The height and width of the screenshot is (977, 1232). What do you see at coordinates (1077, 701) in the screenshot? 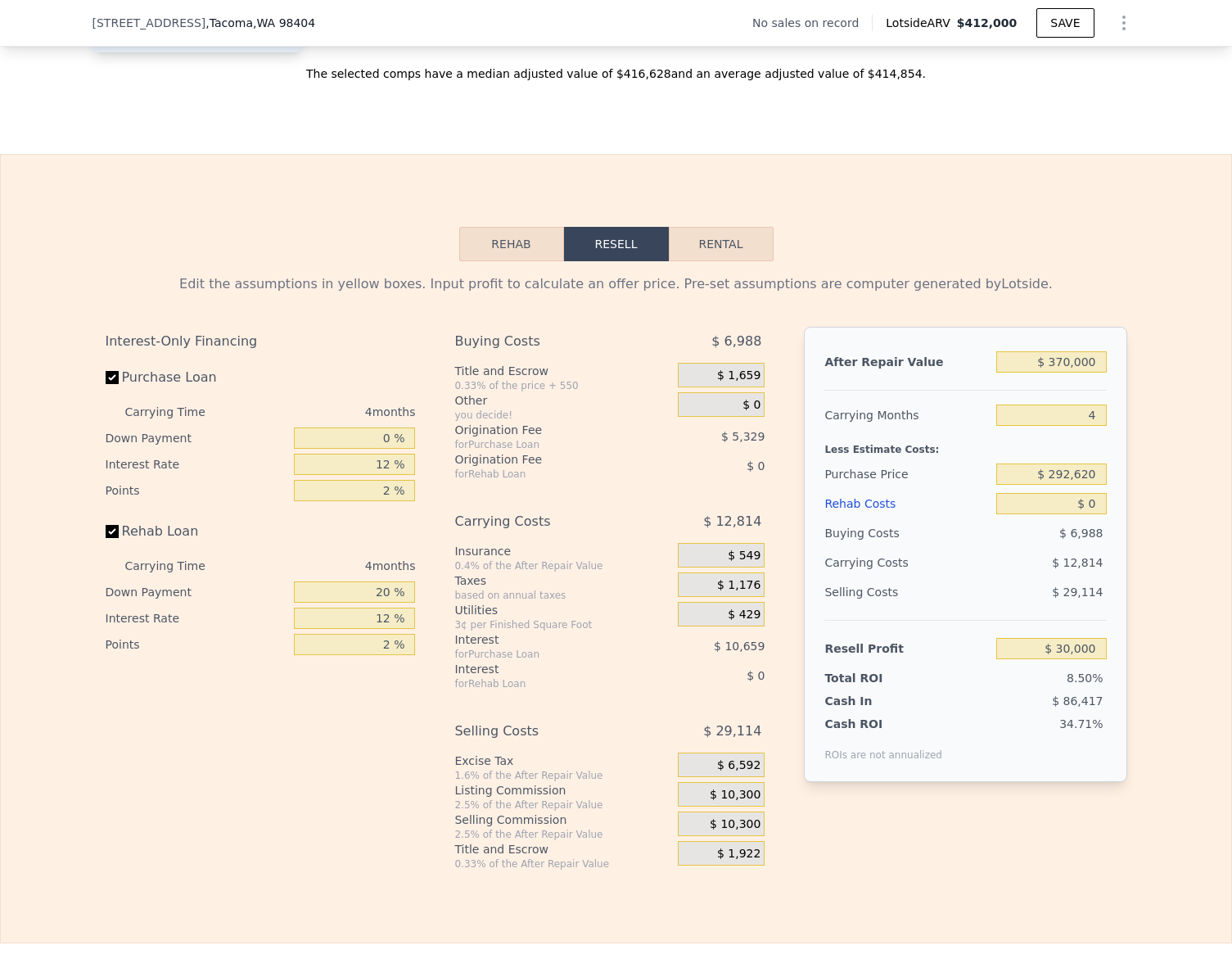
I see `span: $ 86,417` at bounding box center [1077, 701].